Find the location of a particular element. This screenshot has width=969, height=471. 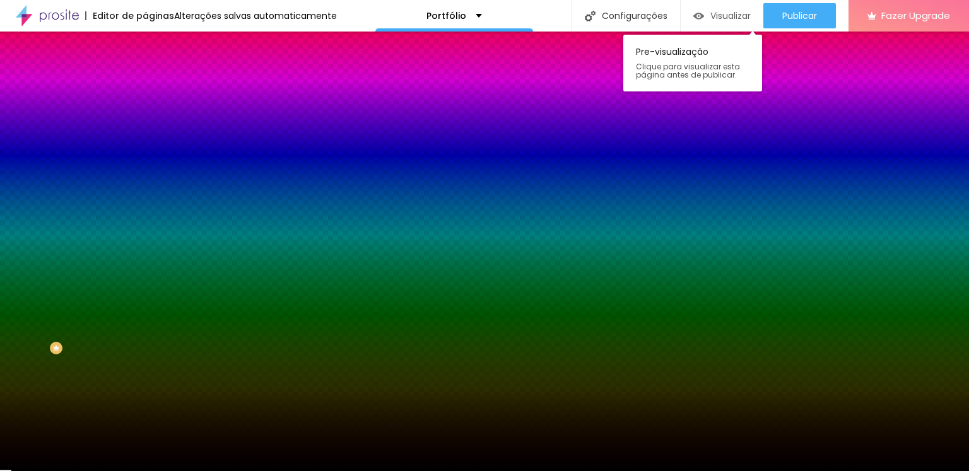

span: Fazer Upgrade is located at coordinates (915, 15).